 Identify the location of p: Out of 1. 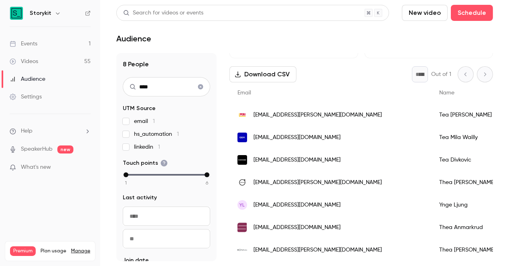
(442, 74).